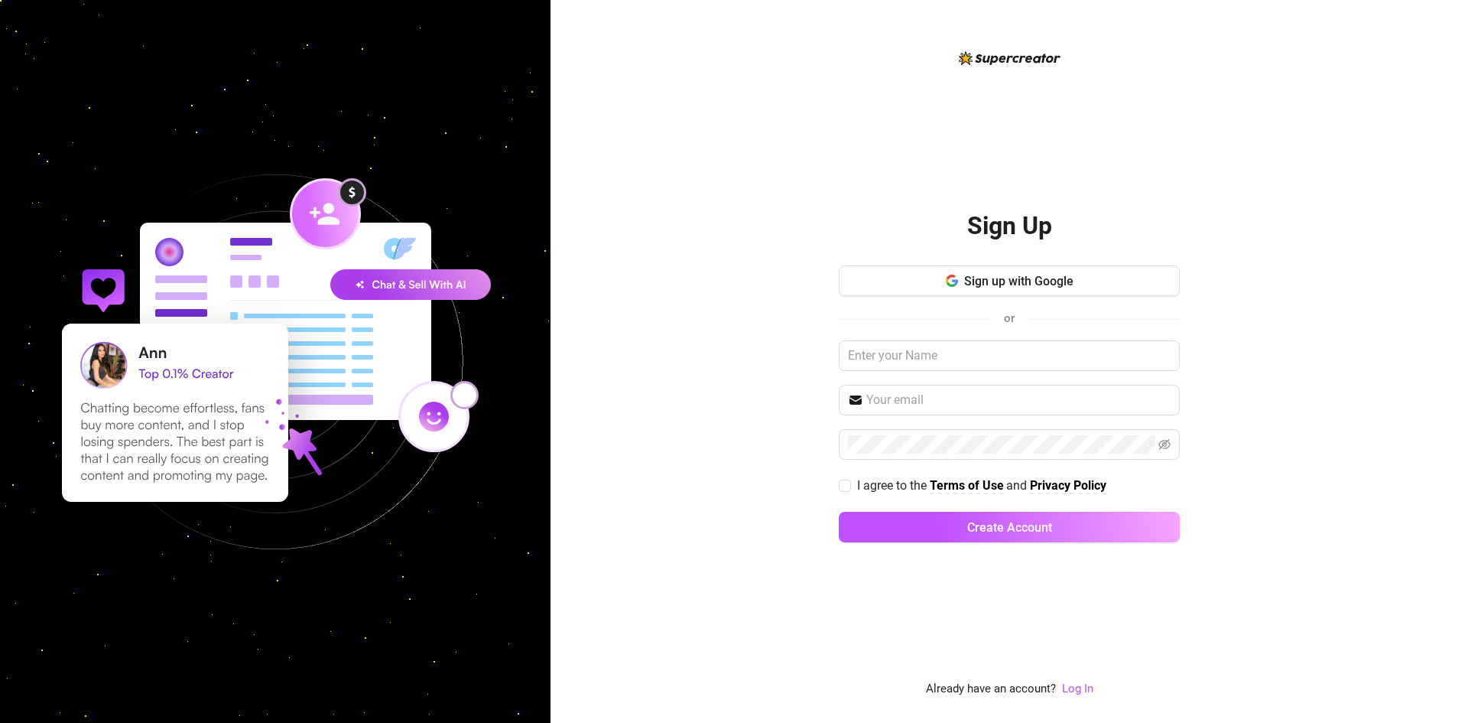 Image resolution: width=1468 pixels, height=723 pixels. Describe the element at coordinates (991, 689) in the screenshot. I see `span: Already have an account?` at that location.